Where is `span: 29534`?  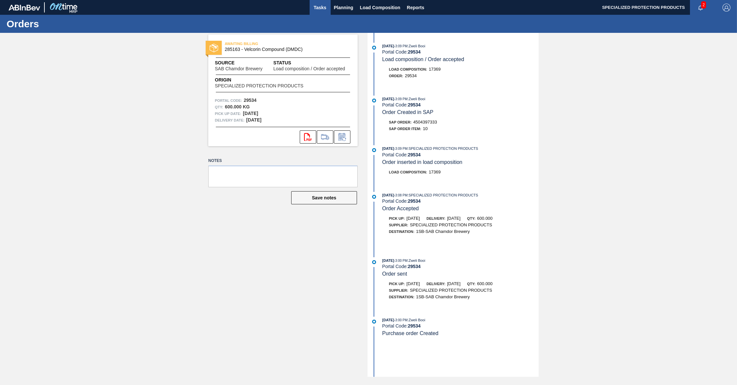 span: 29534 is located at coordinates (410, 76).